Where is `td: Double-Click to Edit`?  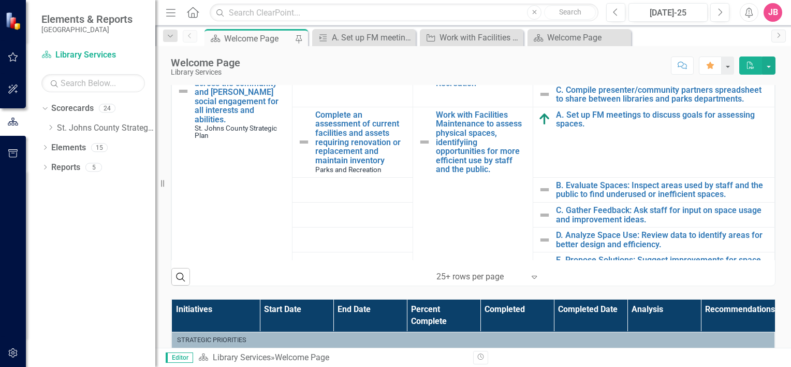
td: Double-Click to Edit is located at coordinates (473, 349).